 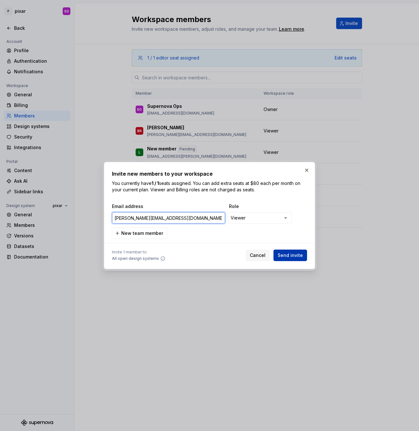 What do you see at coordinates (258, 256) in the screenshot?
I see `button: Cancel` at bounding box center [258, 256].